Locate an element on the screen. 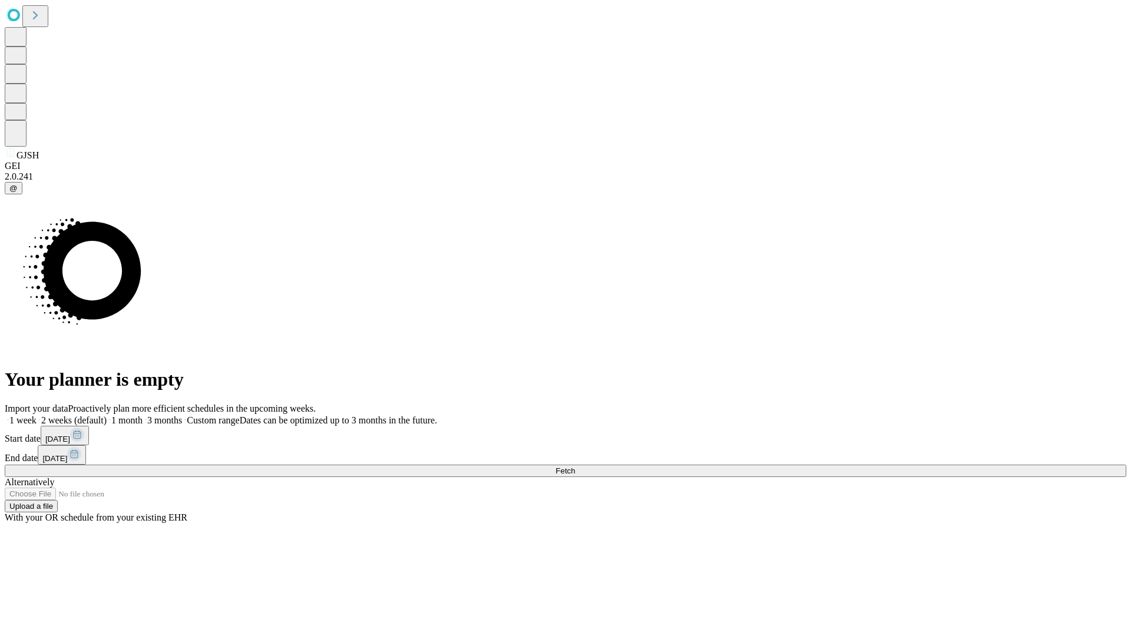 The height and width of the screenshot is (636, 1131). span: Proactively plan more efficient schedules in the upcoming weeks. is located at coordinates (192, 408).